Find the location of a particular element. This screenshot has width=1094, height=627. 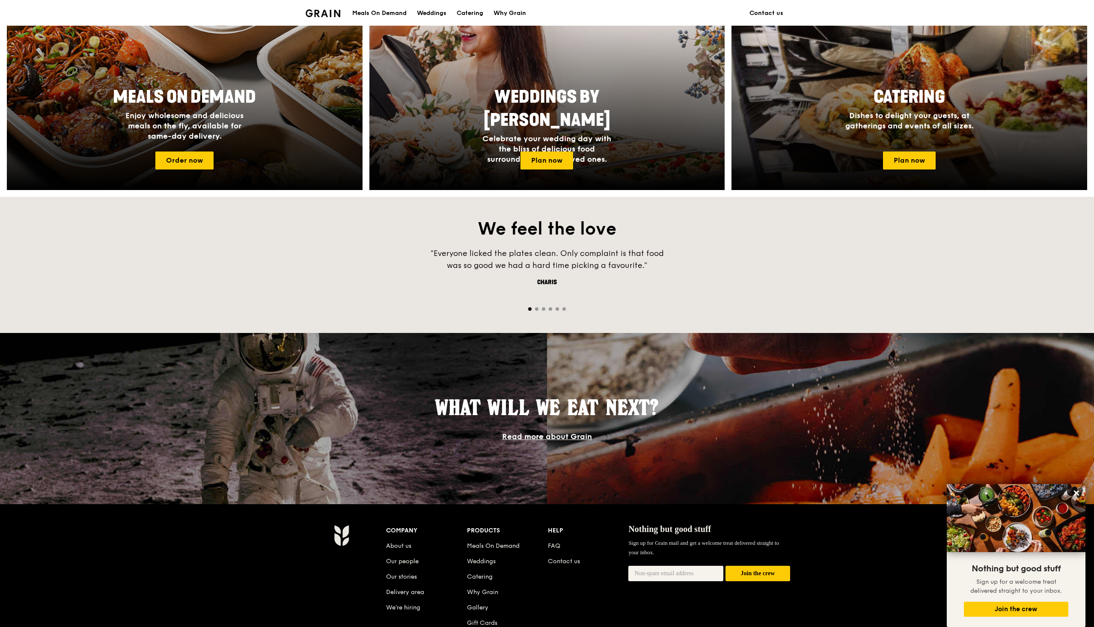

span: Enjoy wholesome and delicious meals on the fly, available for same-day delivery. is located at coordinates (184, 126).